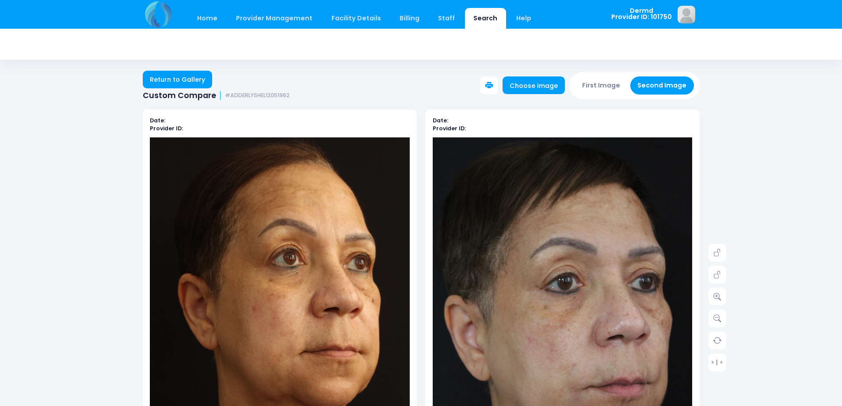  I want to click on a: Help, so click(523, 18).